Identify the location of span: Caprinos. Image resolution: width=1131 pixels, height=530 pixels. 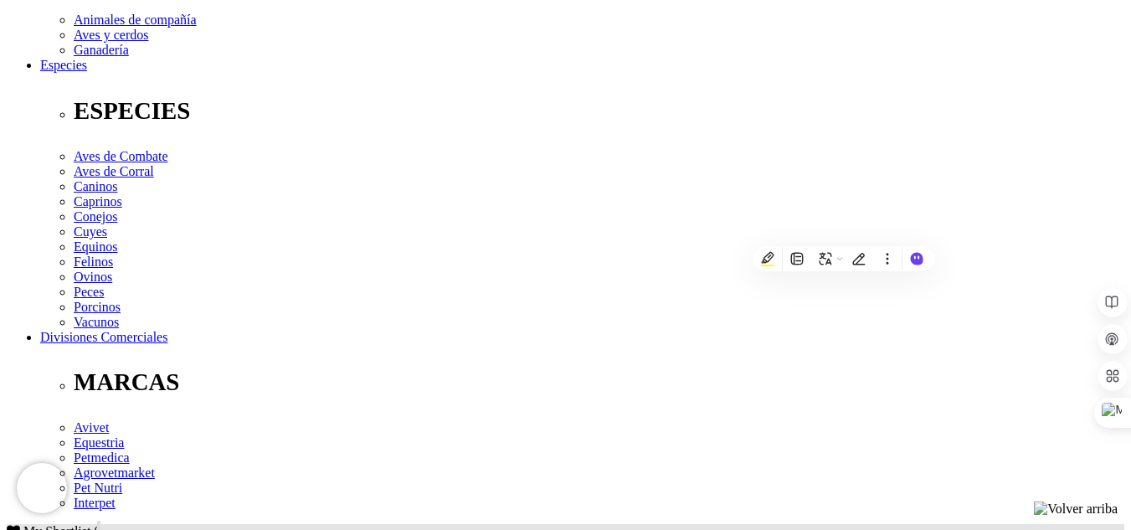
(98, 201).